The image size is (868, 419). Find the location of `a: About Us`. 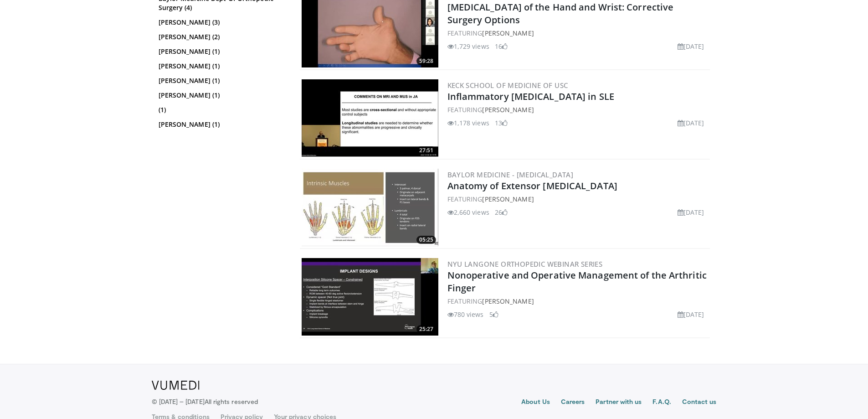

a: About Us is located at coordinates (535, 402).